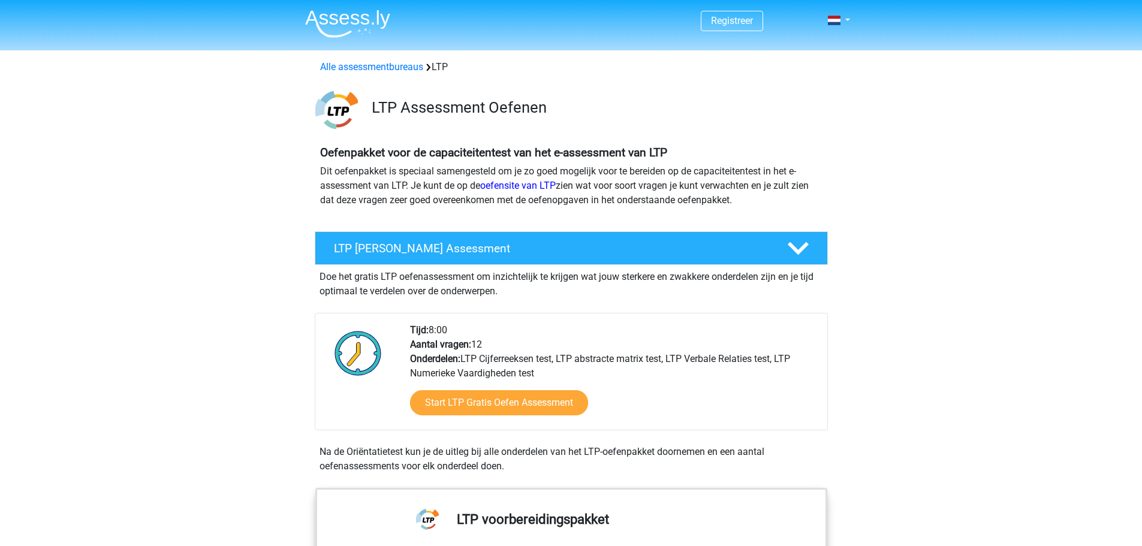 The width and height of the screenshot is (1142, 546). Describe the element at coordinates (572, 186) in the screenshot. I see `p: Dit oefenpakket is speciaal samengesteld om je zo goed mogelijk voor te bereiden op de capaciteit...` at that location.